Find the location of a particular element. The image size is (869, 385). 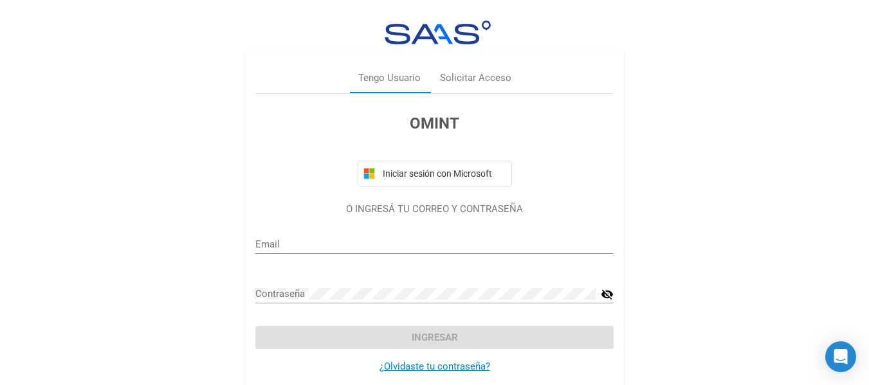

div: Solicitar Acceso is located at coordinates (475, 78).